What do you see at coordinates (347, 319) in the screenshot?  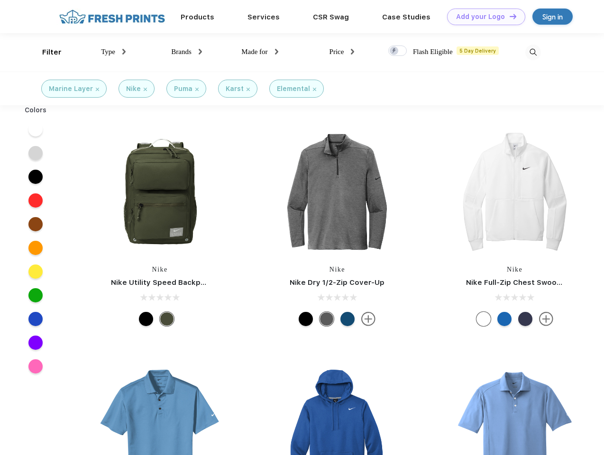 I see `div: Gym Blue` at bounding box center [347, 319].